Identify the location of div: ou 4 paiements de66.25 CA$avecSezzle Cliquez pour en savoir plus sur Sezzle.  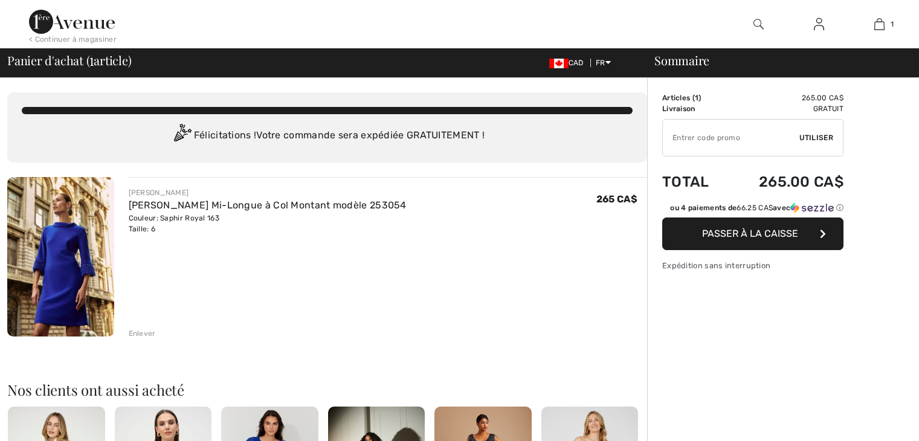
(753, 210).